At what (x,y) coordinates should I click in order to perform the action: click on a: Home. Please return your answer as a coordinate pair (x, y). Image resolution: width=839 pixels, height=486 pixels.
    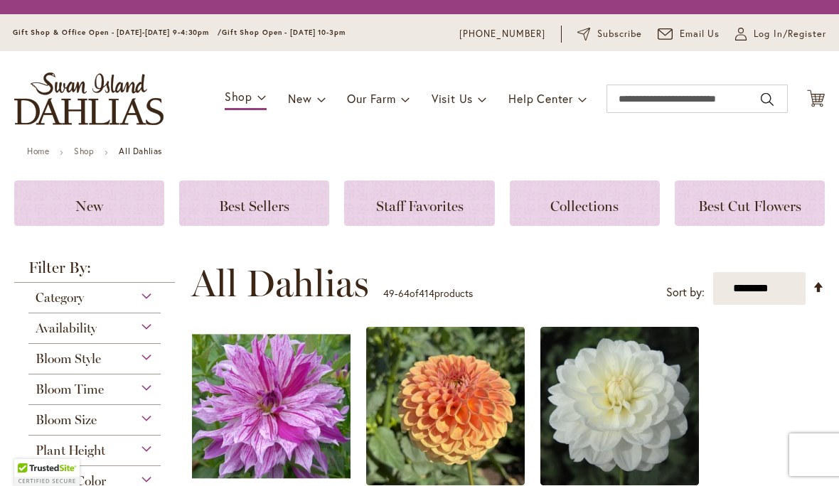
    Looking at the image, I should click on (38, 151).